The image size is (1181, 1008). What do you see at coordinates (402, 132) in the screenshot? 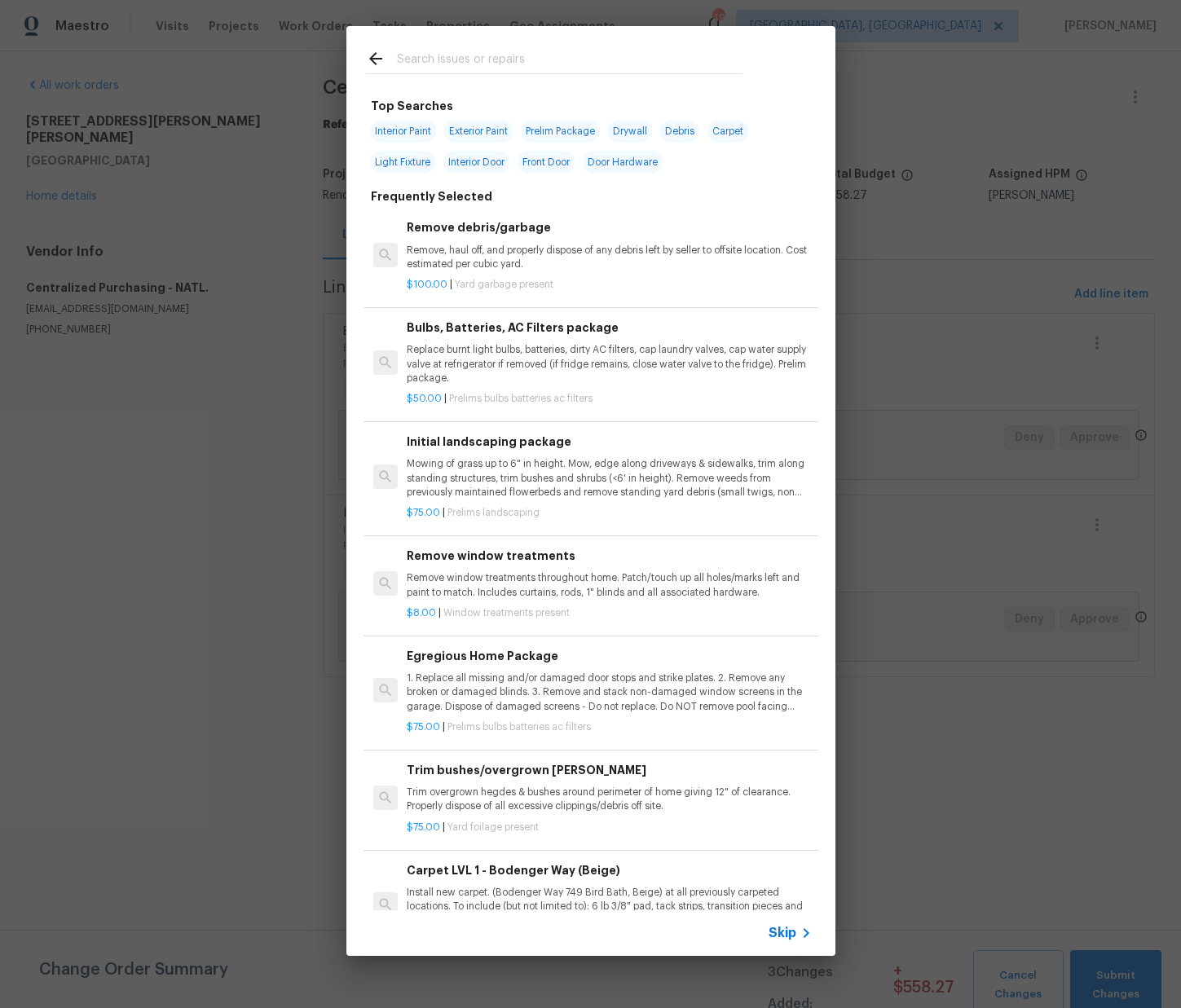
I see `span: Interior Paint` at bounding box center [402, 132].